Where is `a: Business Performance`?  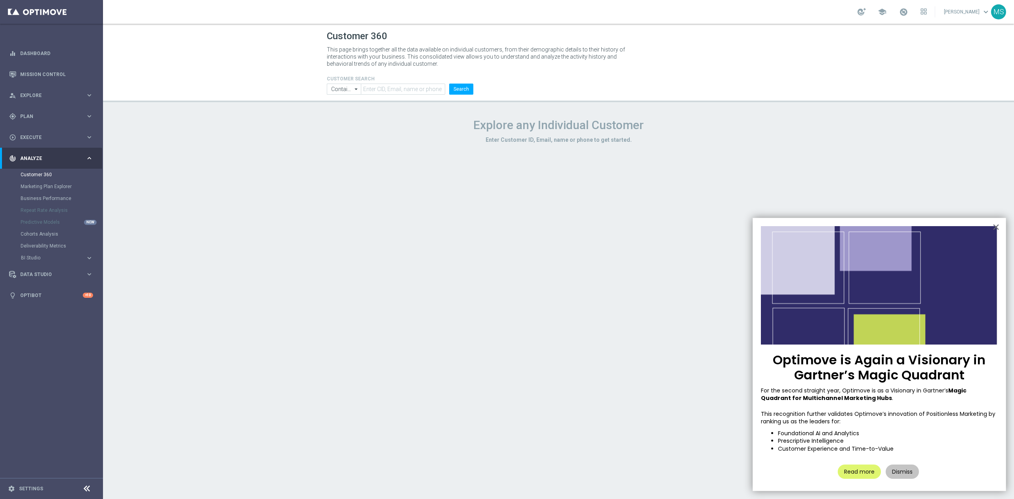 a: Business Performance is located at coordinates (52, 198).